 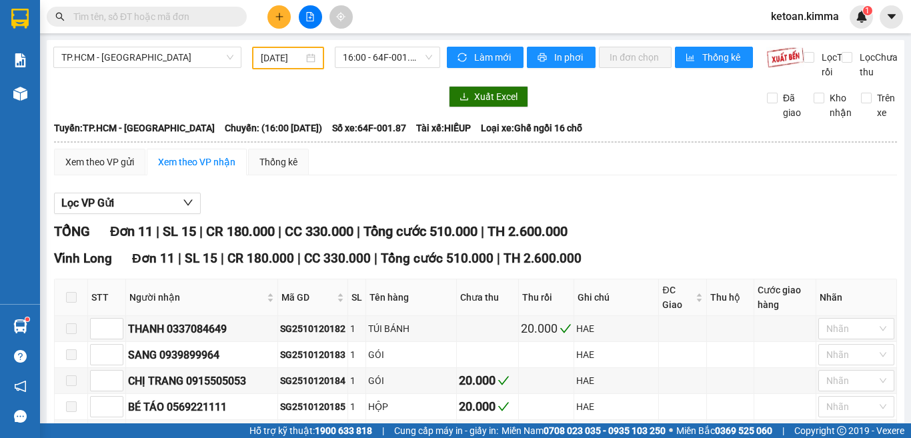 I want to click on span: printer, so click(x=543, y=58).